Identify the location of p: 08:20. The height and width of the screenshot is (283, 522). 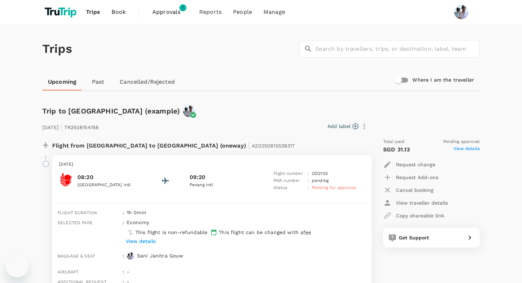
(109, 178).